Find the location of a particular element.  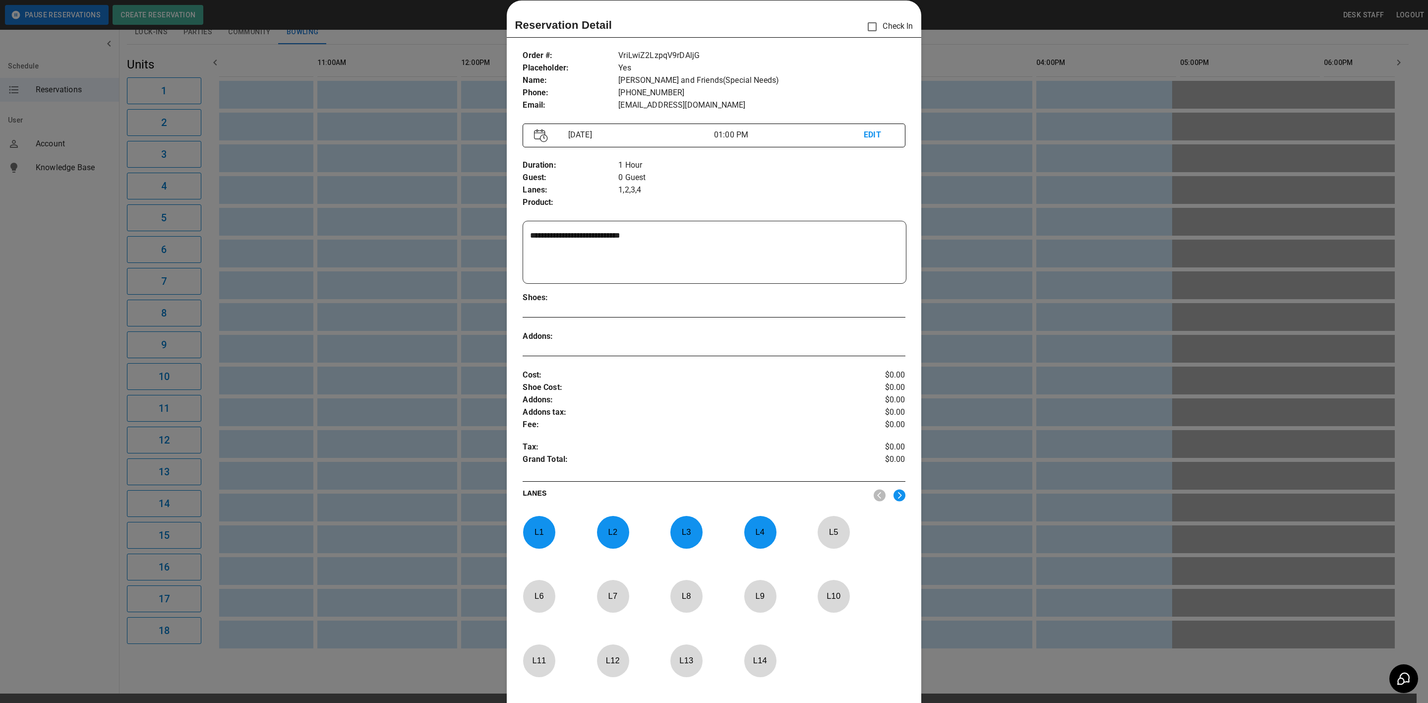

p: 1 Hour is located at coordinates (762, 165).